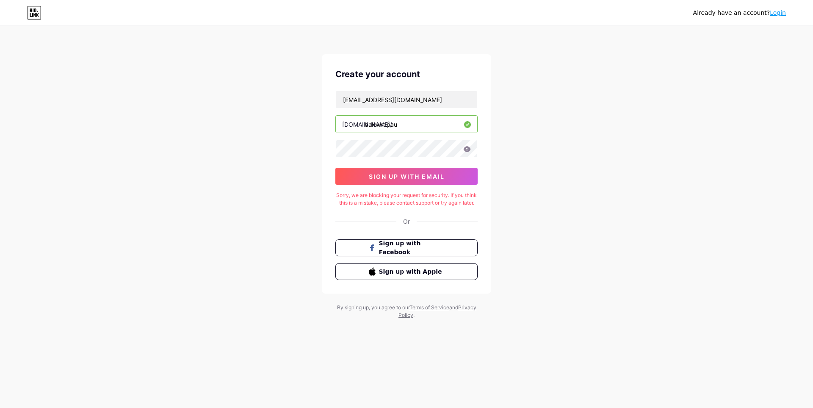 Image resolution: width=813 pixels, height=408 pixels. Describe the element at coordinates (407, 272) in the screenshot. I see `button: Sign up with Apple` at that location.